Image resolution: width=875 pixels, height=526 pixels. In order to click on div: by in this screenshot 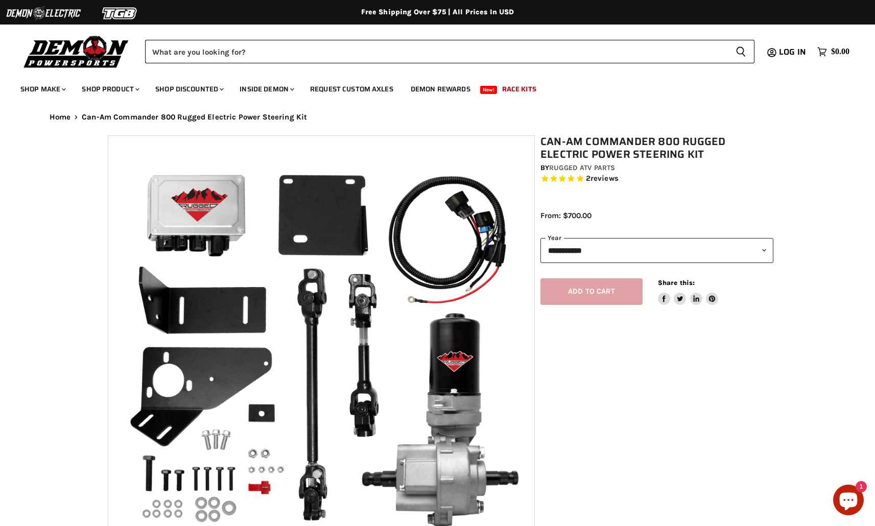, I will do `click(657, 168)`.